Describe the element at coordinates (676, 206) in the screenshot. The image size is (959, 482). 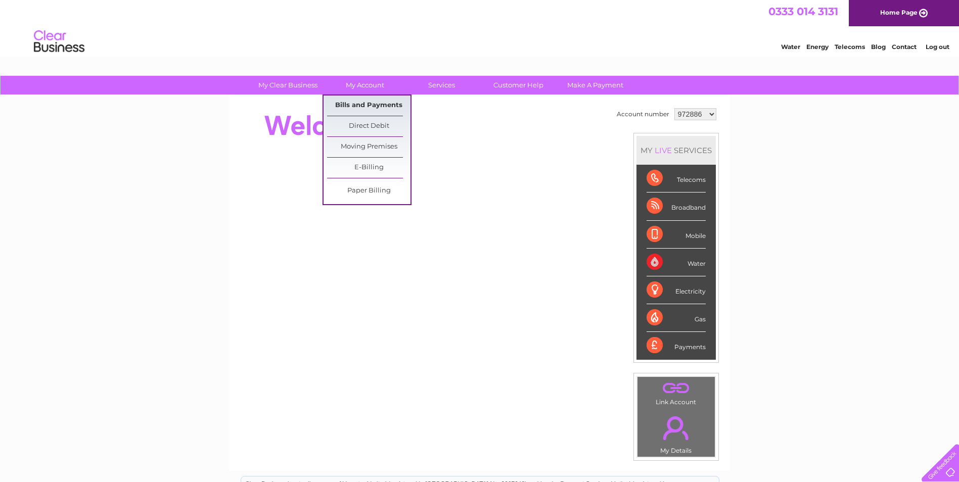
I see `div: Broadband` at that location.